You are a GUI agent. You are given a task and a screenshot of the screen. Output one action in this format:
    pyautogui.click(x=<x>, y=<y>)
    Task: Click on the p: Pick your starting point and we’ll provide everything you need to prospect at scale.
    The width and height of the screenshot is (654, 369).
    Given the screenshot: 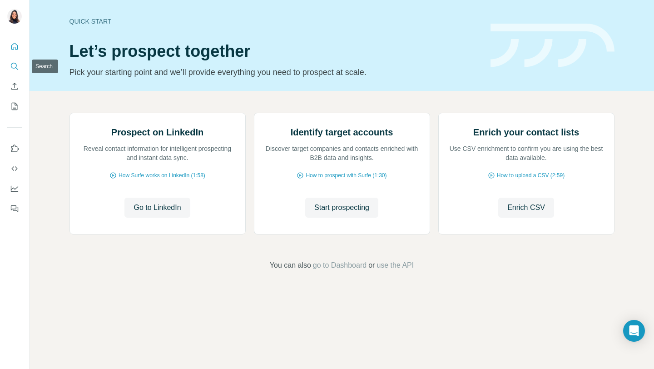 What is the action you would take?
    pyautogui.click(x=274, y=72)
    